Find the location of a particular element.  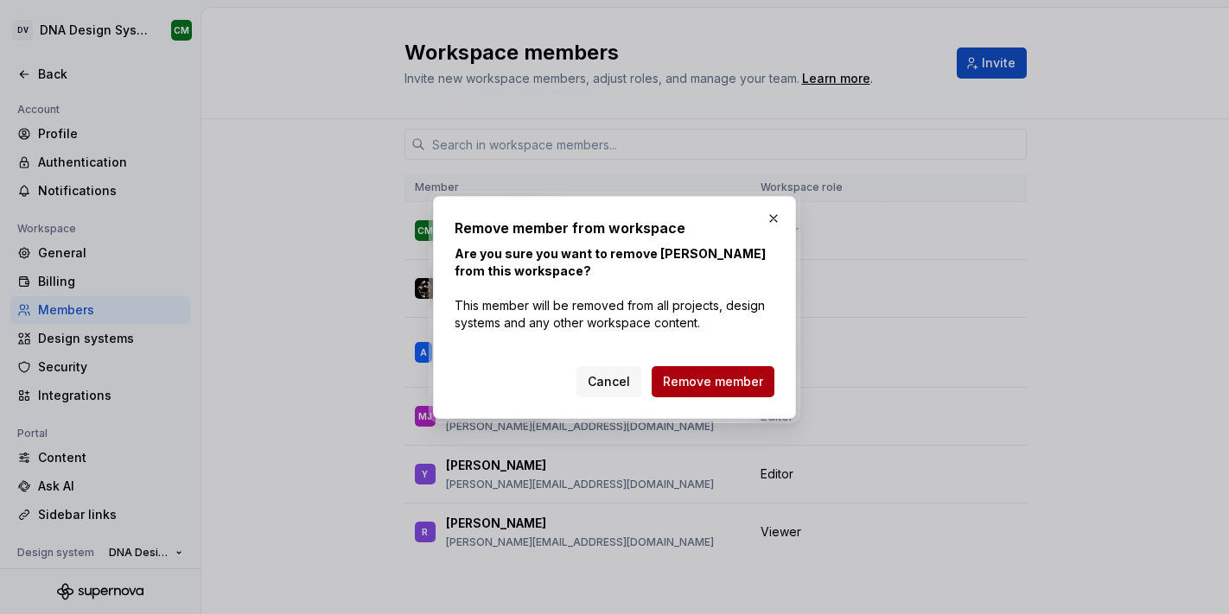

h2: Remove member from workspace is located at coordinates (614, 228).